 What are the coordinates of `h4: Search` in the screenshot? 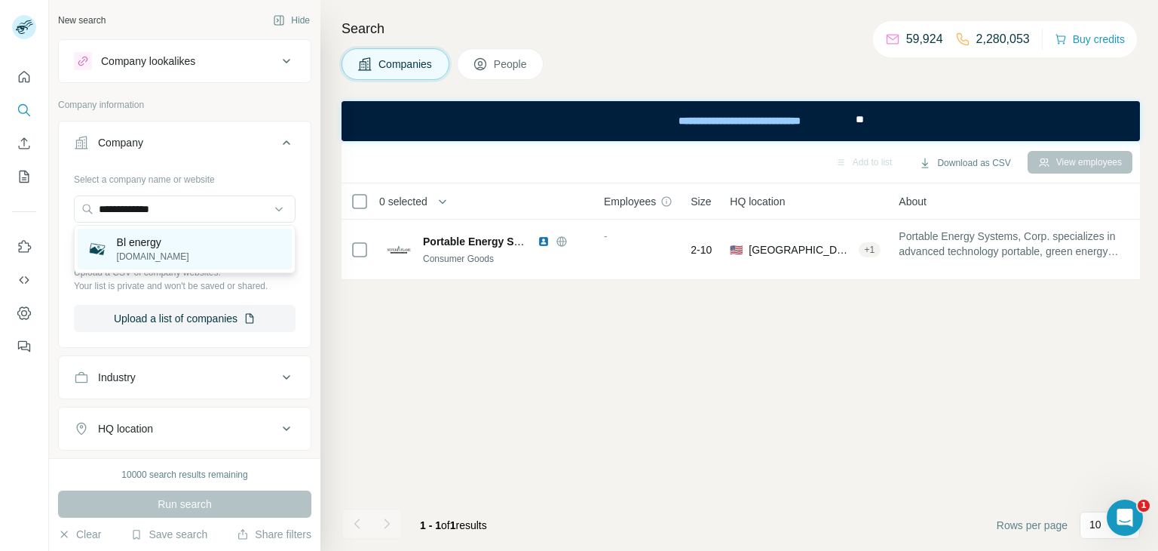 It's located at (741, 29).